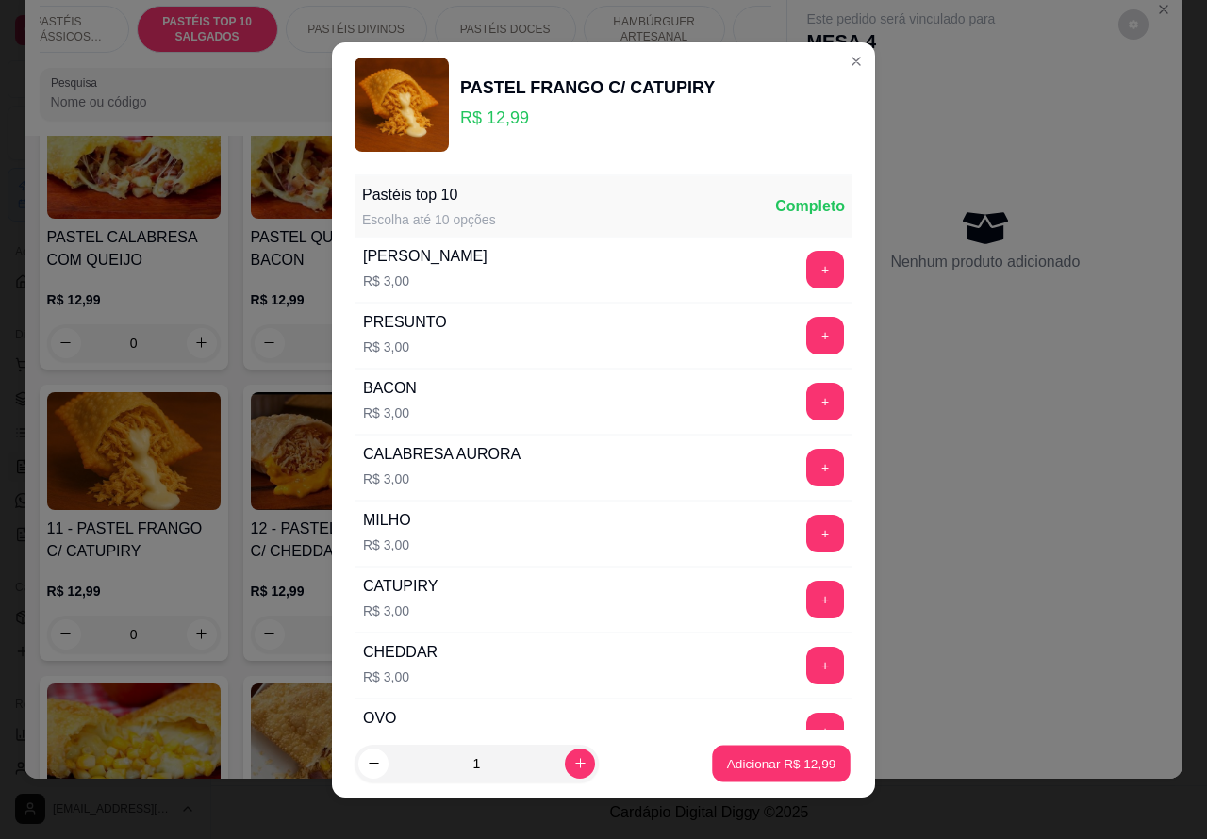  Describe the element at coordinates (587, 118) in the screenshot. I see `p: R$ 12,99` at that location.